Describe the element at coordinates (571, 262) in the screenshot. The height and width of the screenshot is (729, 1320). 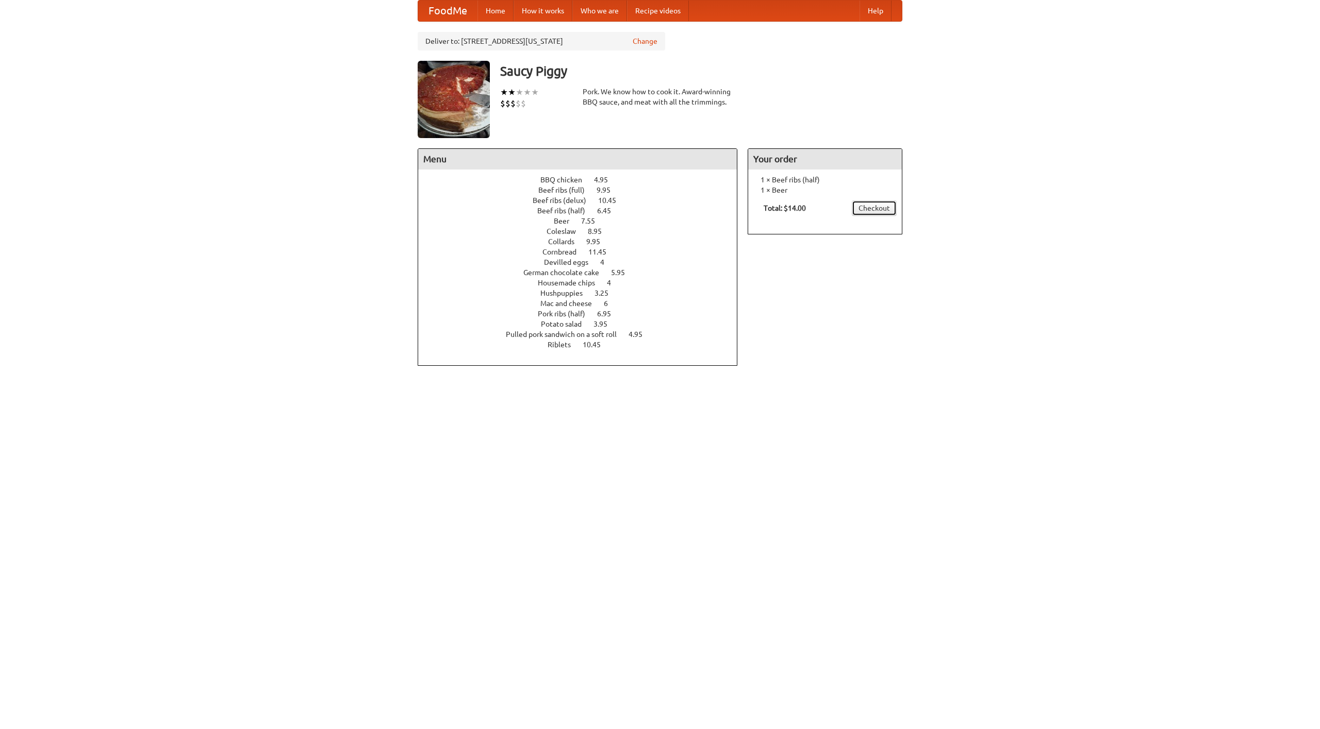
I see `span: Devilled eggs` at that location.